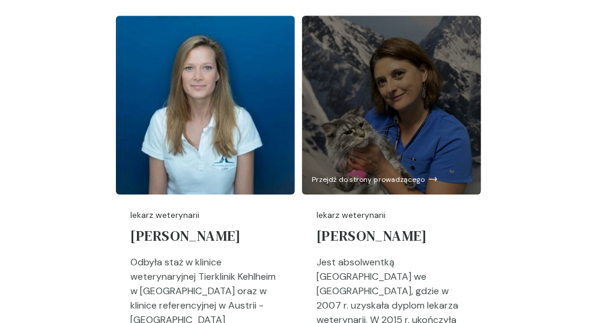 The image size is (597, 323). I want to click on p: Przejdź do strony prowadzącego, so click(368, 180).